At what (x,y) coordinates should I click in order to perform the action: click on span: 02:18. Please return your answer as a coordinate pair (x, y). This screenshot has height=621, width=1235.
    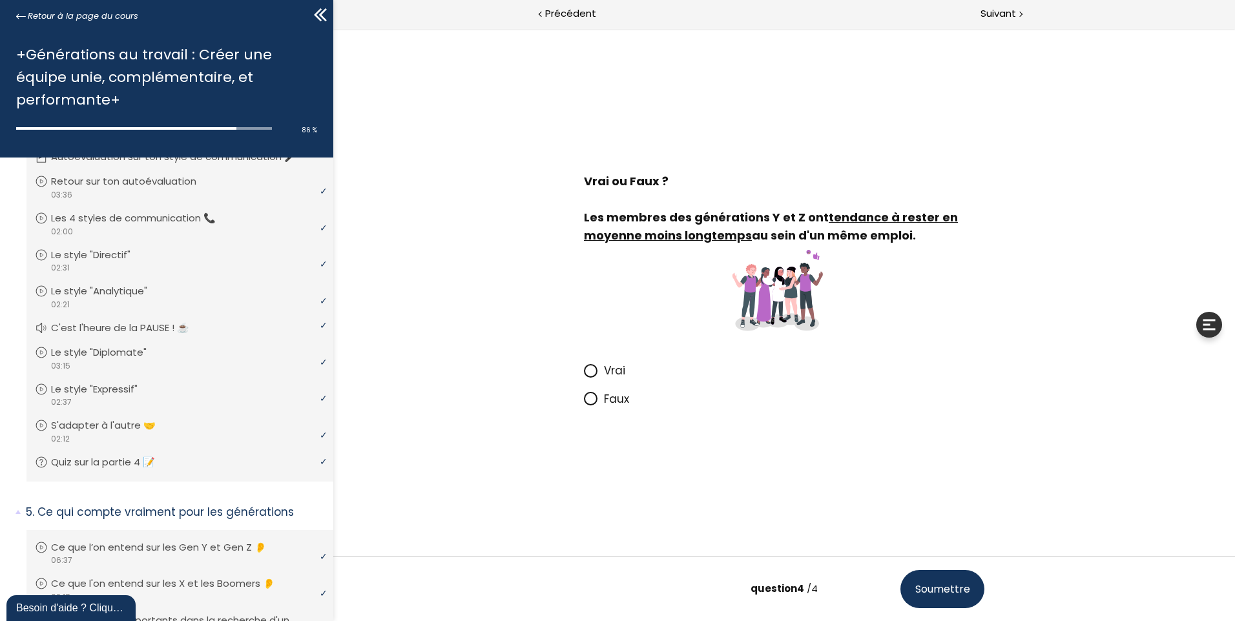
    Looking at the image, I should click on (60, 598).